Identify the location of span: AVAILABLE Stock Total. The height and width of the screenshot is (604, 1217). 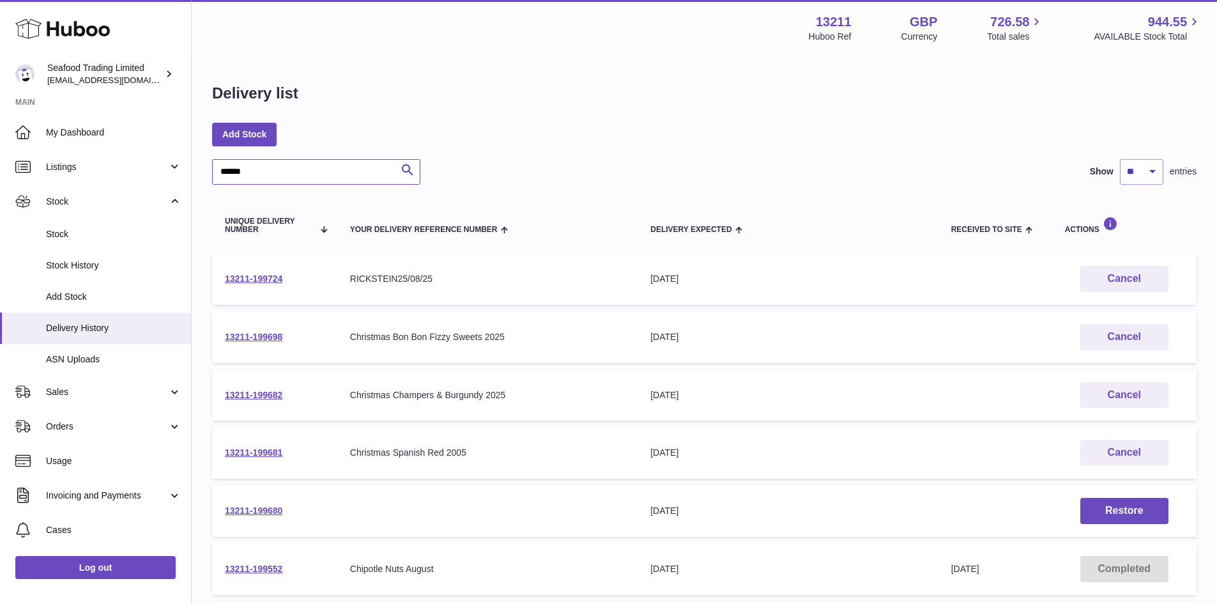
(1147, 36).